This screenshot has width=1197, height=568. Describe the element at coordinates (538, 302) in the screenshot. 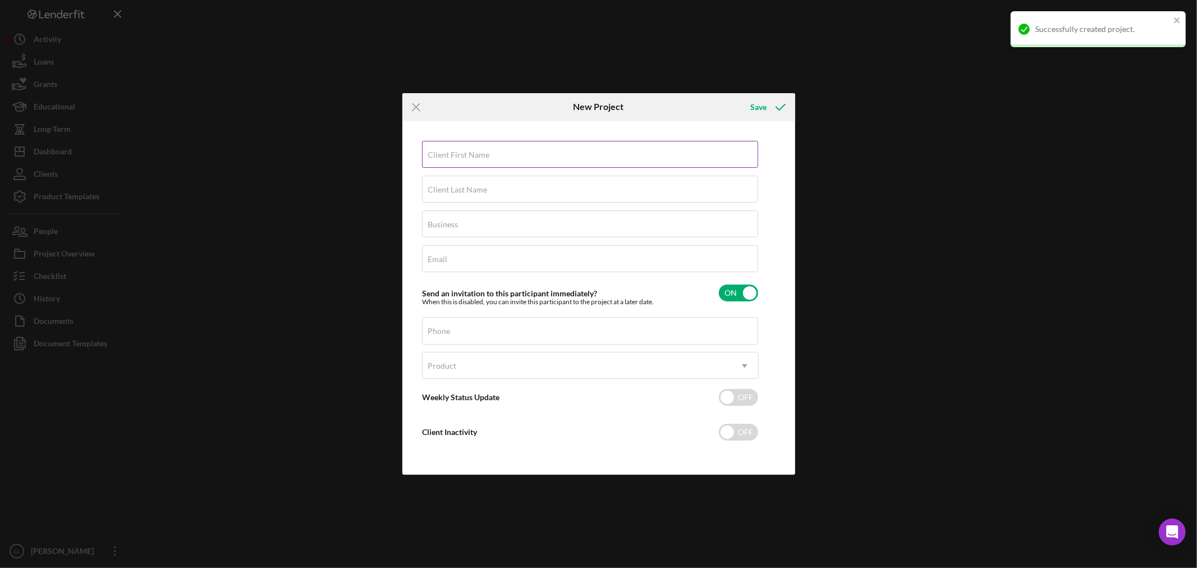

I see `div: When this is disabled, you can invite this participant to the project at a later date.` at that location.